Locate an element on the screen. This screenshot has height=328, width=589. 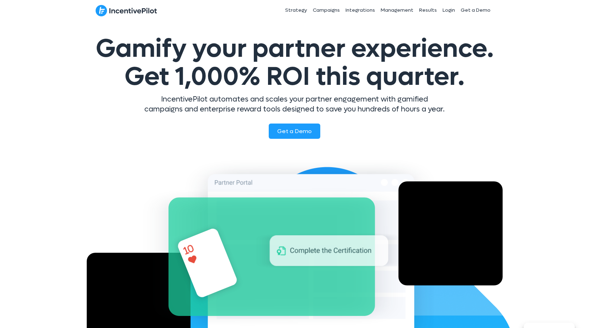
span: Get a Demo is located at coordinates (294, 131).